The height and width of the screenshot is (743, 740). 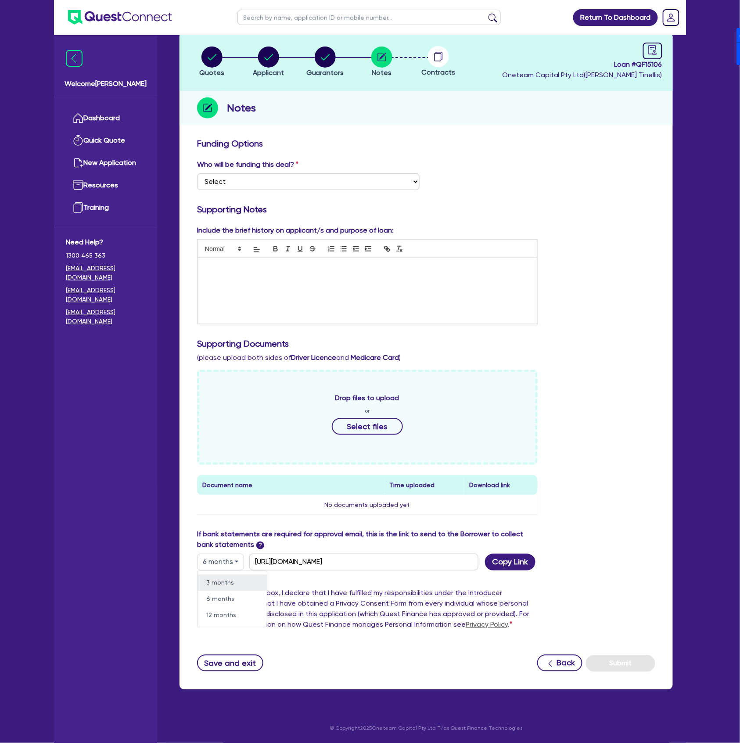 What do you see at coordinates (105, 118) in the screenshot?
I see `a: Dashboard` at bounding box center [105, 118].